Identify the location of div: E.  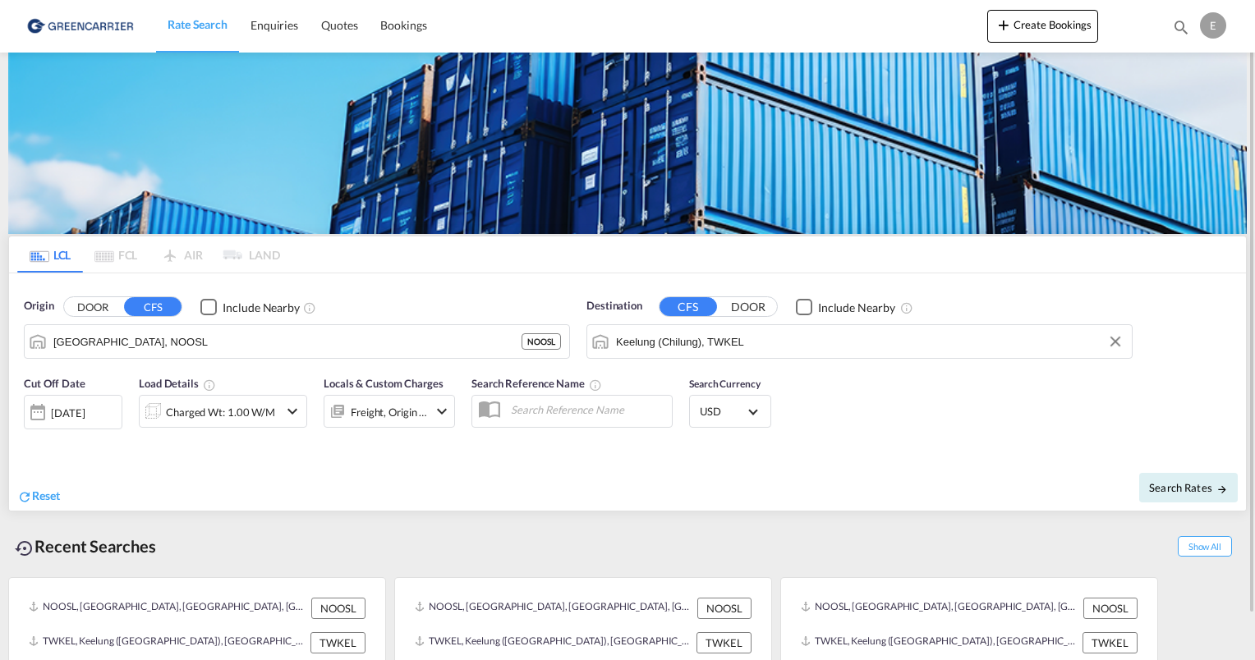
(1213, 25).